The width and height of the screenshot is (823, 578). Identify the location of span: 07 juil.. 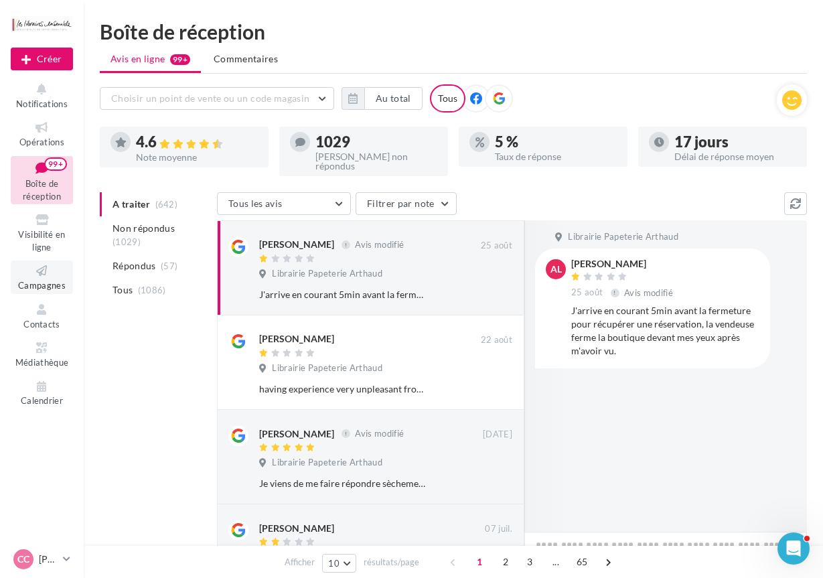
(498, 529).